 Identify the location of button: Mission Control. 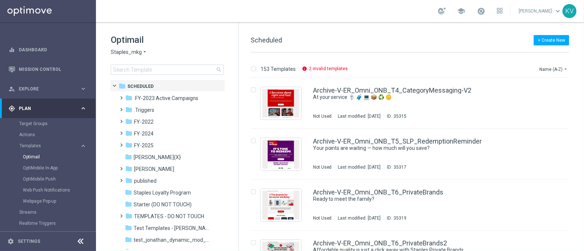
(48, 69).